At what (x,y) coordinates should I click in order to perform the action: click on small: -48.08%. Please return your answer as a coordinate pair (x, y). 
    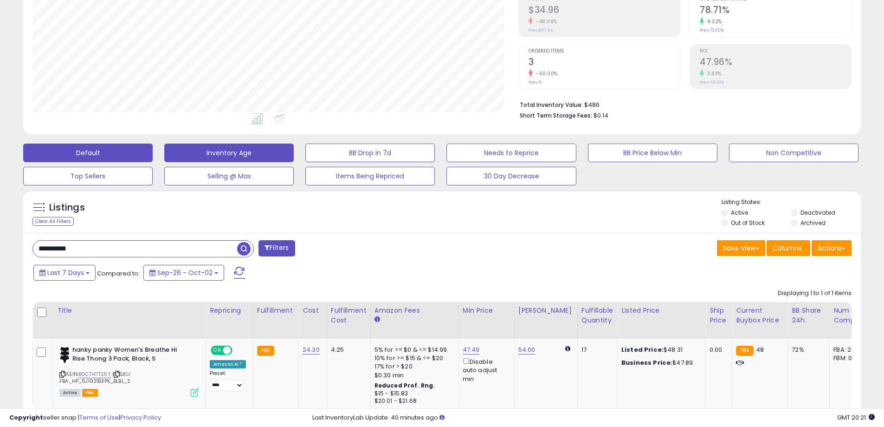
    Looking at the image, I should click on (545, 21).